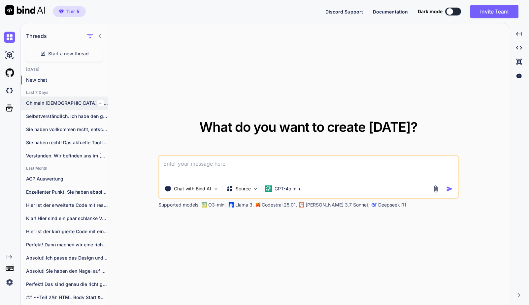 The height and width of the screenshot is (305, 529). What do you see at coordinates (67, 298) in the screenshot?
I see `p: ## **Teil 2/6: HTML Body Start &...` at bounding box center [67, 298].